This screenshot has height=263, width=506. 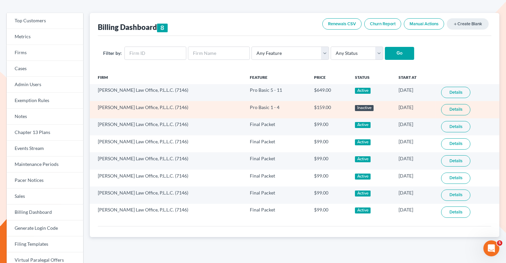 I want to click on a: Metrics, so click(x=45, y=37).